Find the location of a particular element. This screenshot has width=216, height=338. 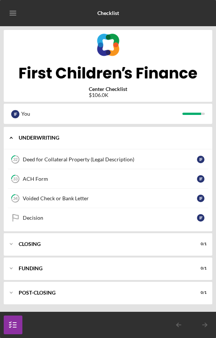

div: POST-CLOSING is located at coordinates (104, 292).